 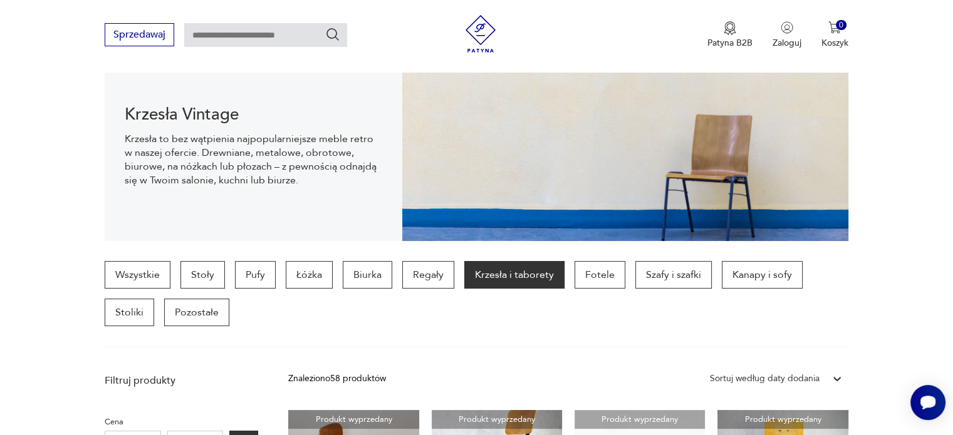 I want to click on p: Kanapy i sofy, so click(x=762, y=275).